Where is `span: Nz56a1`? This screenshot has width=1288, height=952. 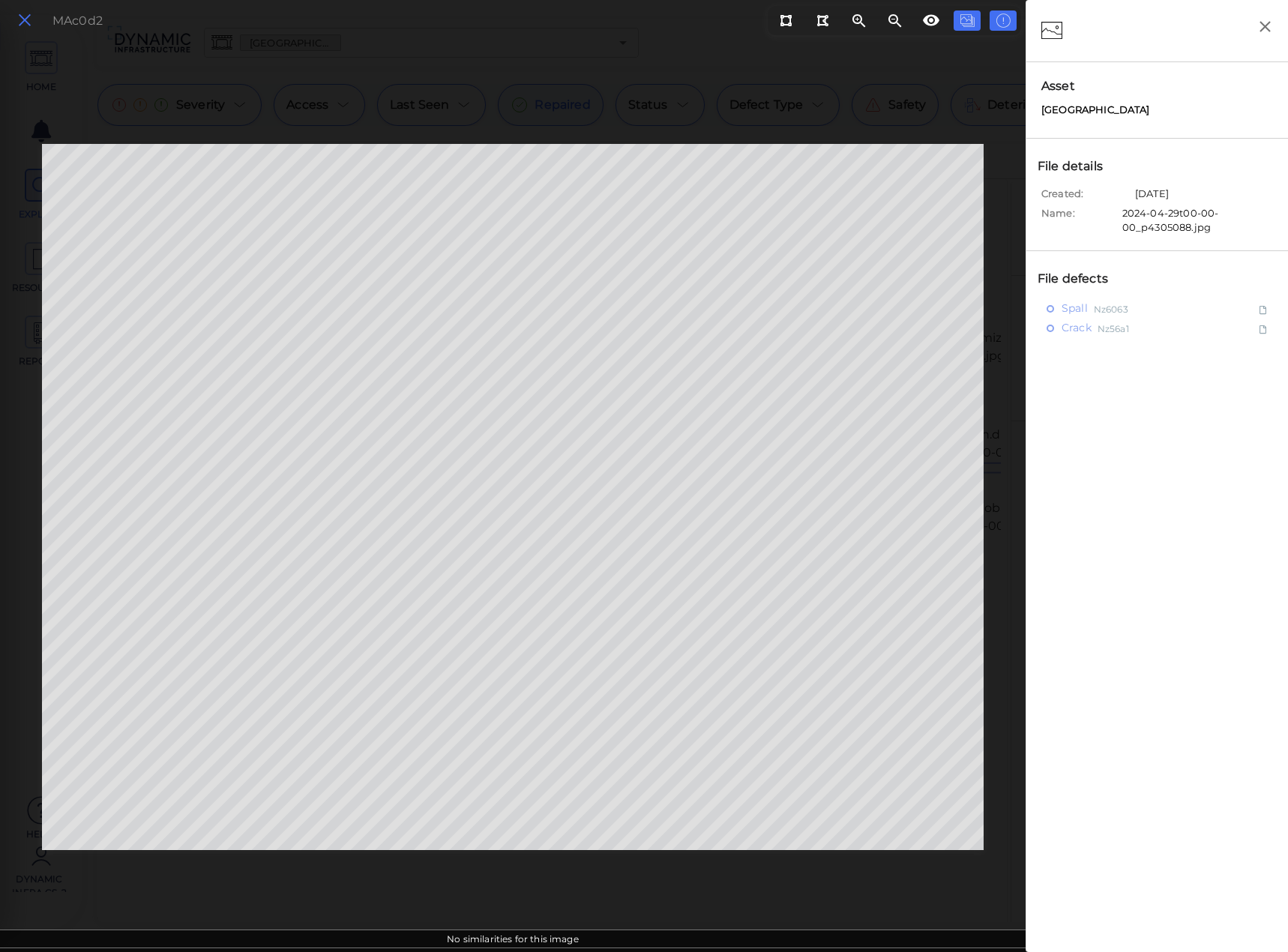
span: Nz56a1 is located at coordinates (1114, 328).